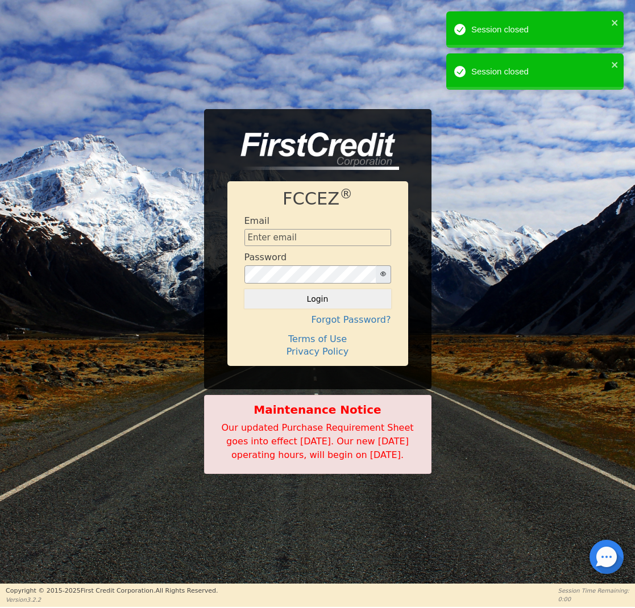 The image size is (635, 608). What do you see at coordinates (318, 351) in the screenshot?
I see `h4: Privacy Policy` at bounding box center [318, 351].